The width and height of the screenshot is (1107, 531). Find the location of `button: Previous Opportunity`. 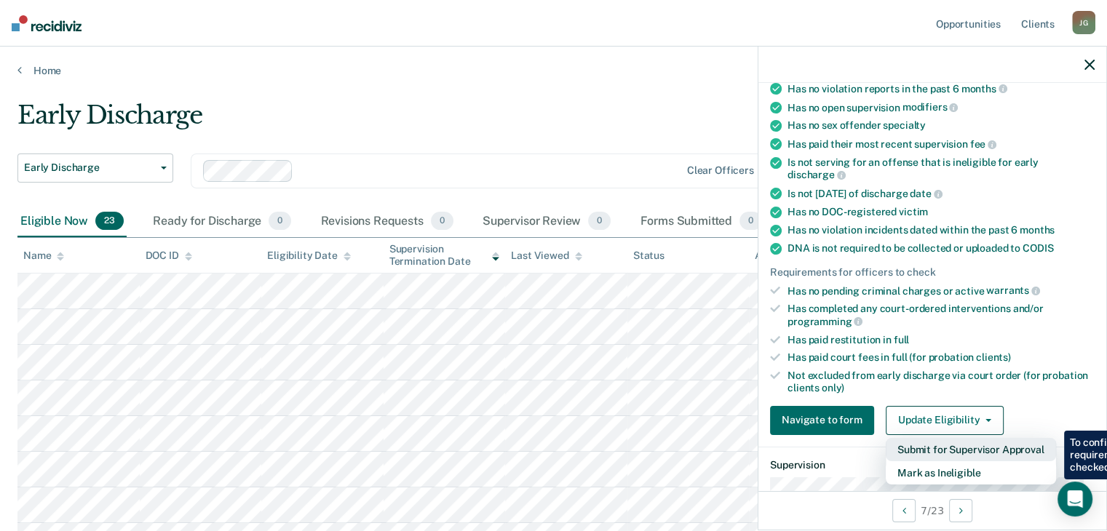

button: Previous Opportunity is located at coordinates (904, 511).